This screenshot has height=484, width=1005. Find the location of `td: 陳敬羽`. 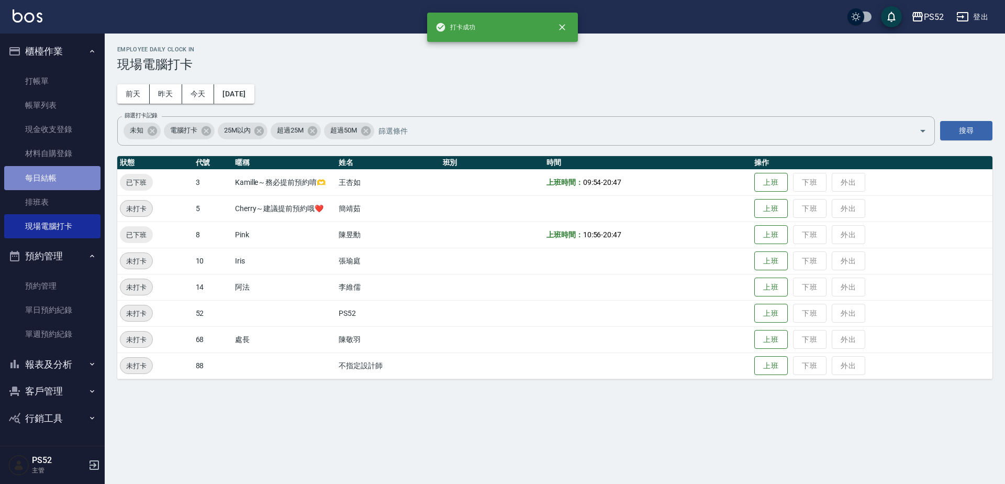

td: 陳敬羽 is located at coordinates (388, 339).